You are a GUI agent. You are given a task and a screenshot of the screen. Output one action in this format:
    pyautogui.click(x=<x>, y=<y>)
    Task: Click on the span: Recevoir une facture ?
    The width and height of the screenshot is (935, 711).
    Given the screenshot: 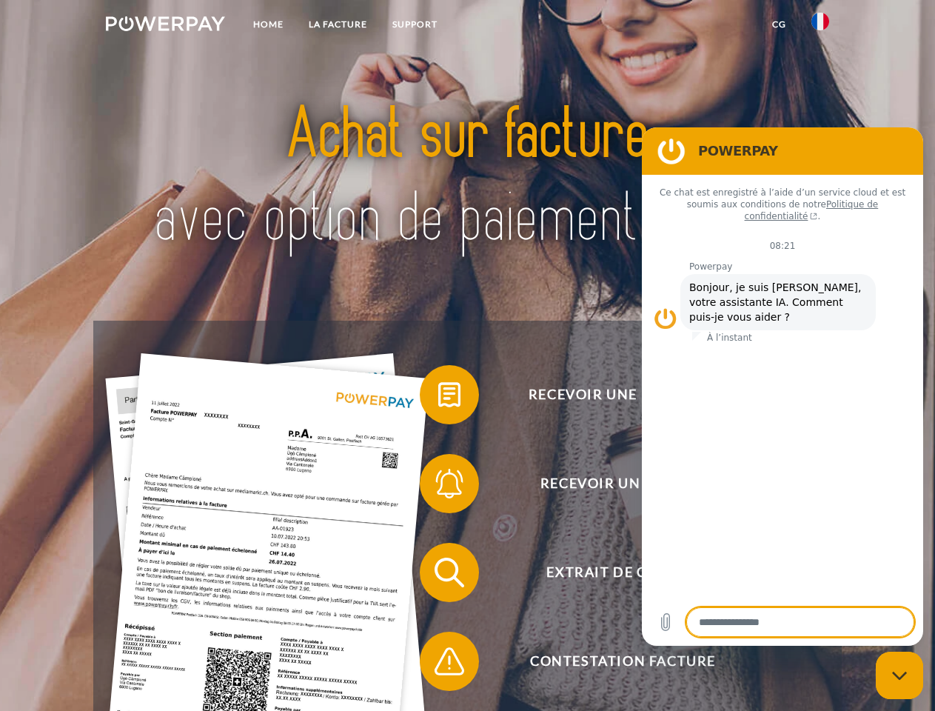 What is the action you would take?
    pyautogui.click(x=623, y=395)
    